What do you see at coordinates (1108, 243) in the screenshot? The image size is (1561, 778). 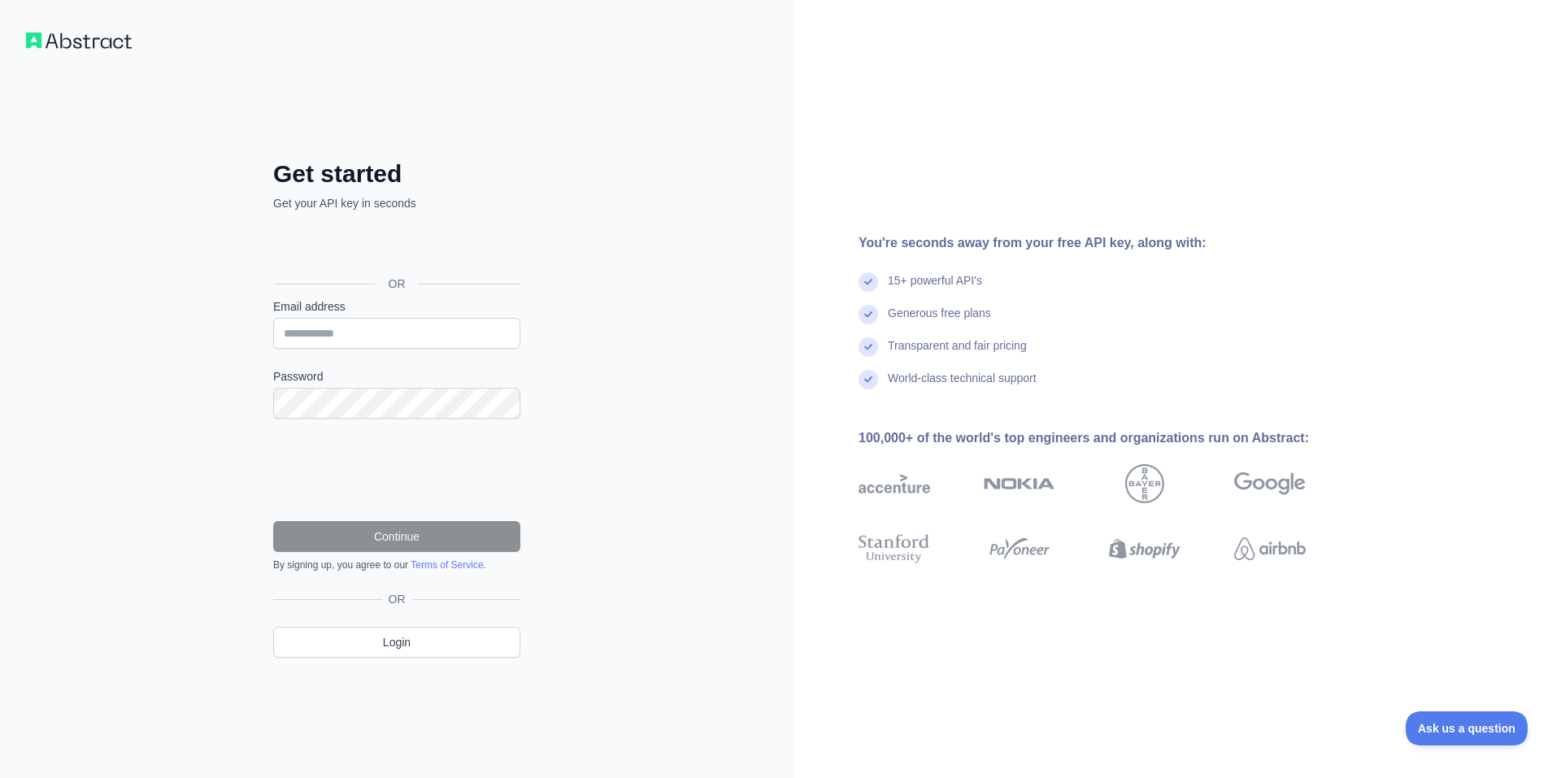 I see `div: You're seconds away from your free API key, along with:` at bounding box center [1108, 243].